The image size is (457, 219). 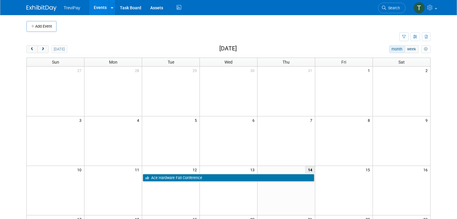 What do you see at coordinates (426, 170) in the screenshot?
I see `span: 16` at bounding box center [426, 170].